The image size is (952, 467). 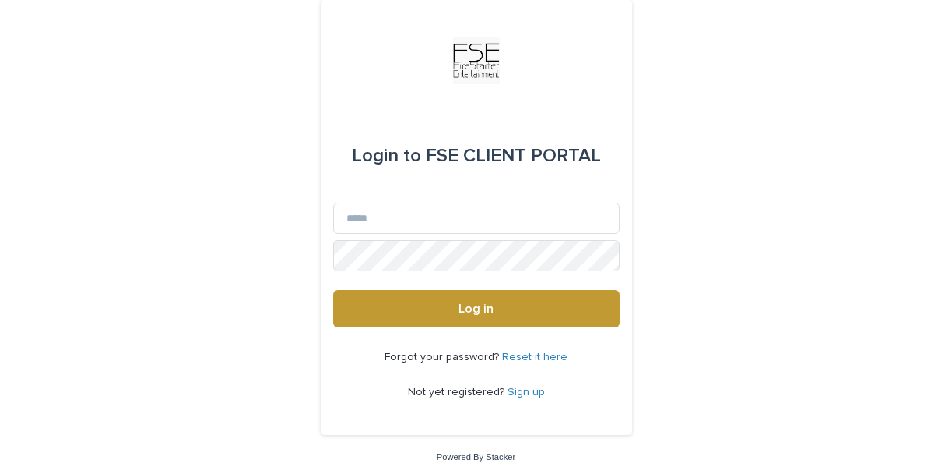 What do you see at coordinates (476, 456) in the screenshot?
I see `a: Powered By Stacker` at bounding box center [476, 456].